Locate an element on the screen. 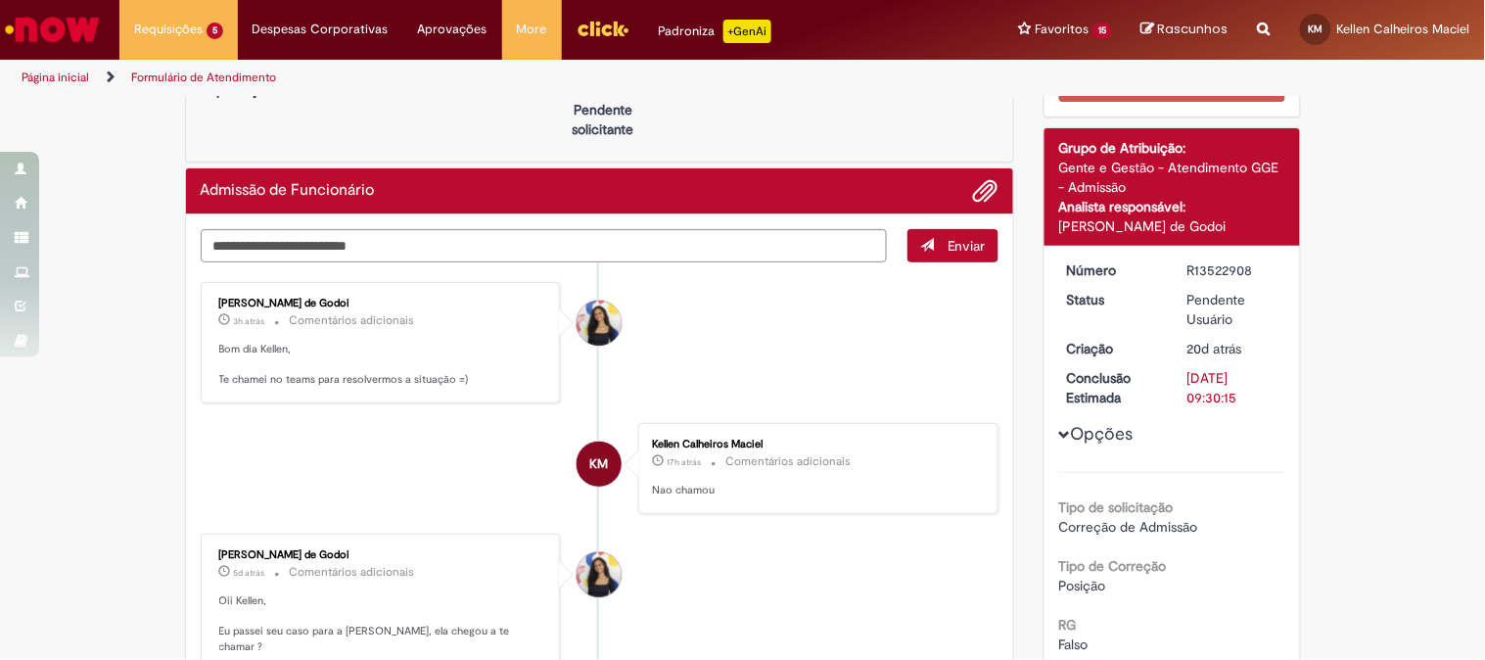 This screenshot has height=660, width=1485. dt: Criação is located at coordinates (1112, 348).